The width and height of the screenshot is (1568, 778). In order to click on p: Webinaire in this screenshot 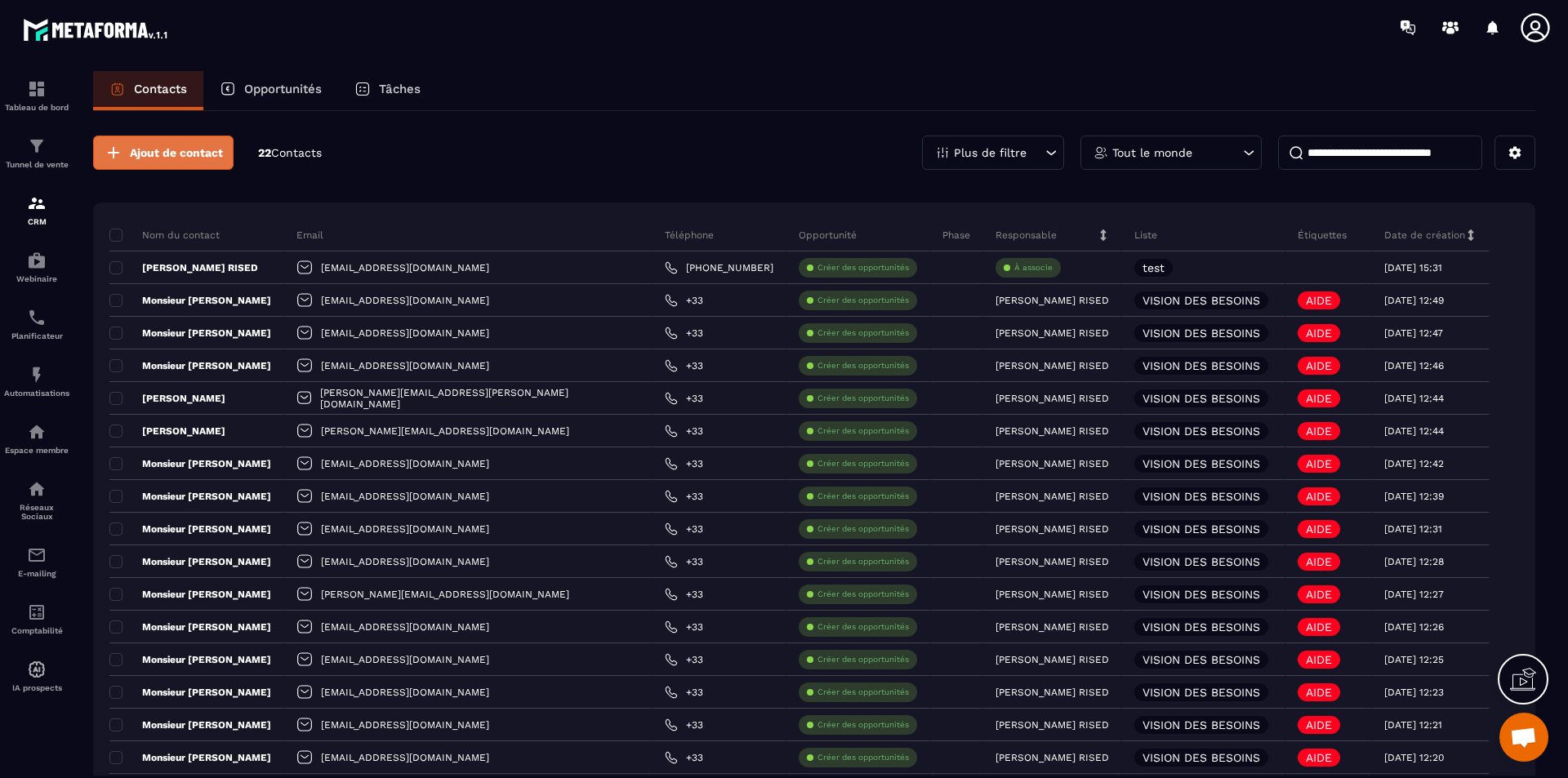, I will do `click(37, 278)`.